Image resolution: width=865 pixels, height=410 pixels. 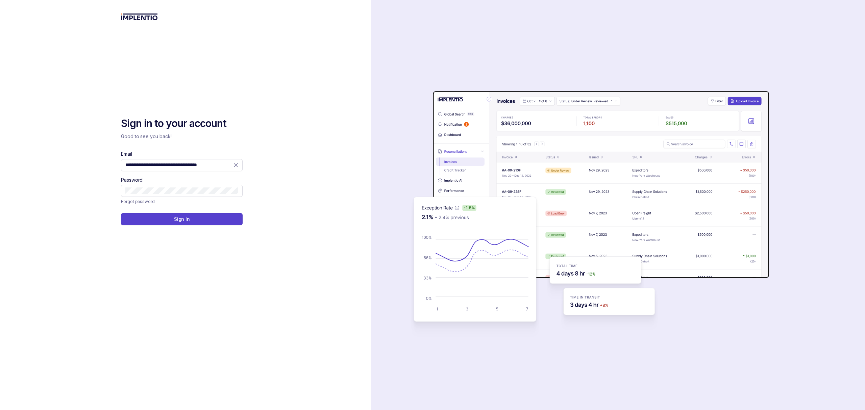 What do you see at coordinates (132, 180) in the screenshot?
I see `label: Password` at bounding box center [132, 180].